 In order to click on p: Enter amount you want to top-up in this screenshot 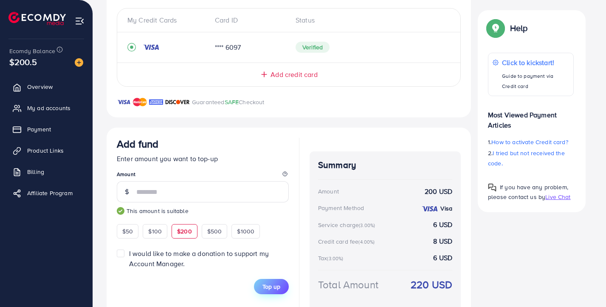, I will do `click(203, 158)`.